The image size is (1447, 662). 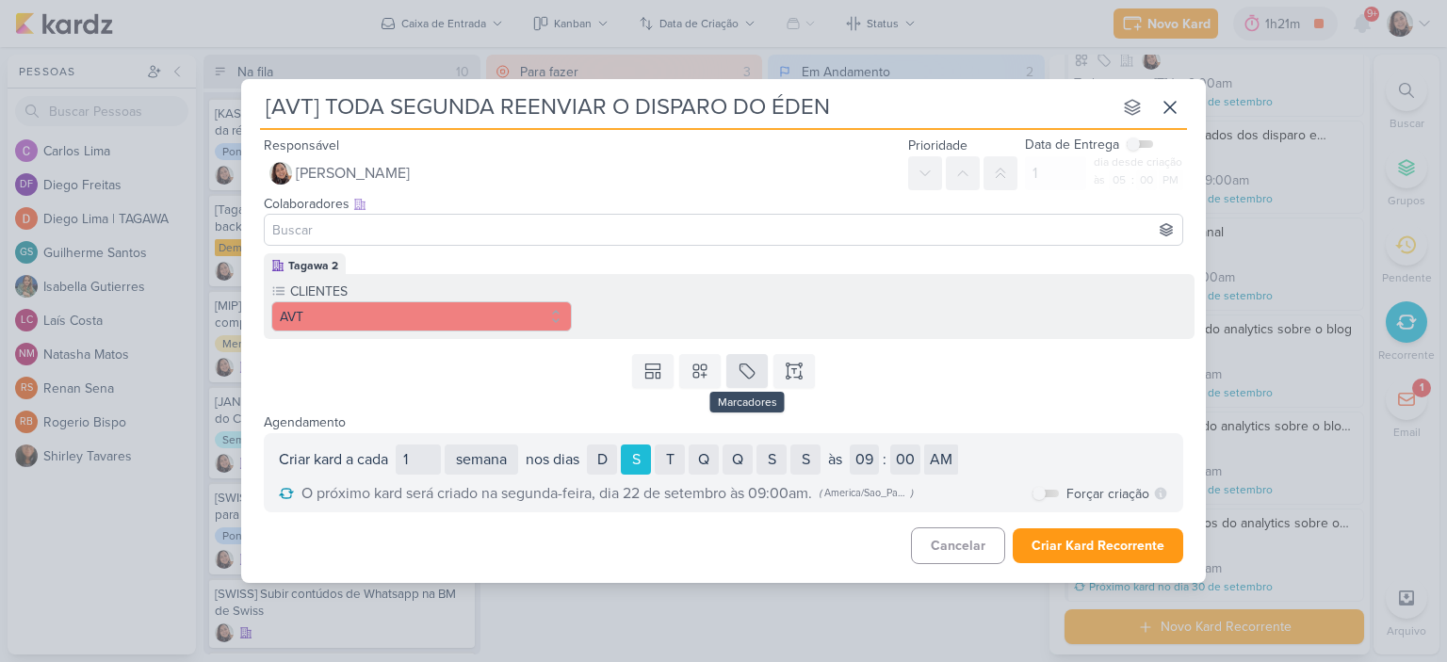 What do you see at coordinates (430, 291) in the screenshot?
I see `label: CLIENTES` at bounding box center [430, 291].